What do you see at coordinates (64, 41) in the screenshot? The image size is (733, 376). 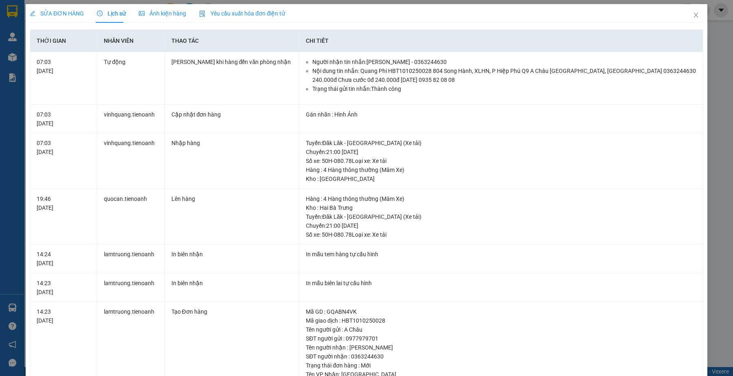 I see `th: Thời gian` at bounding box center [64, 41].